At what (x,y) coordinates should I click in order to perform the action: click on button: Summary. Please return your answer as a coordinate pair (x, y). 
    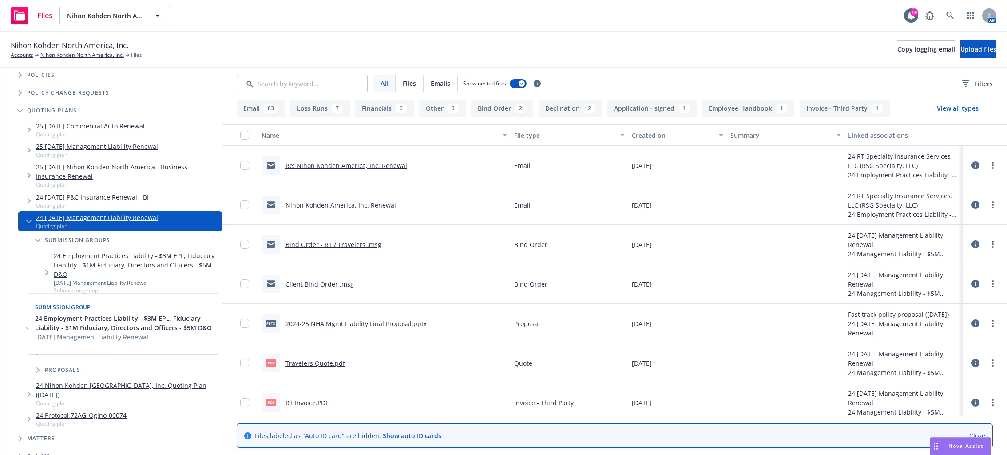
    Looking at the image, I should click on (786, 135).